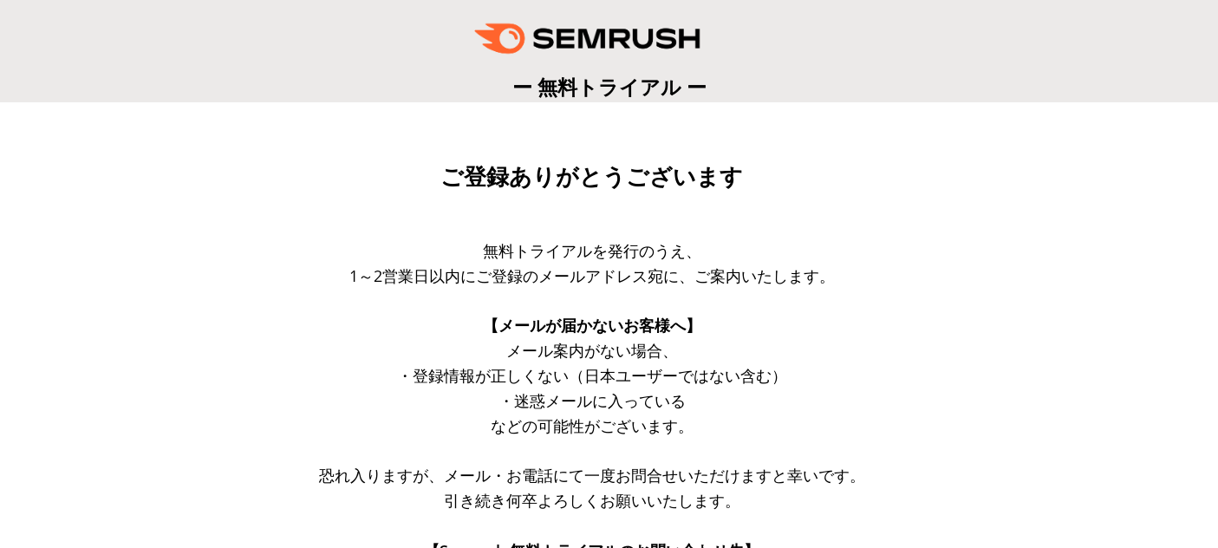  Describe the element at coordinates (592, 276) in the screenshot. I see `span: 1～2営業日以内にご登録のメールアドレス宛に、ご案内いたします。` at that location.